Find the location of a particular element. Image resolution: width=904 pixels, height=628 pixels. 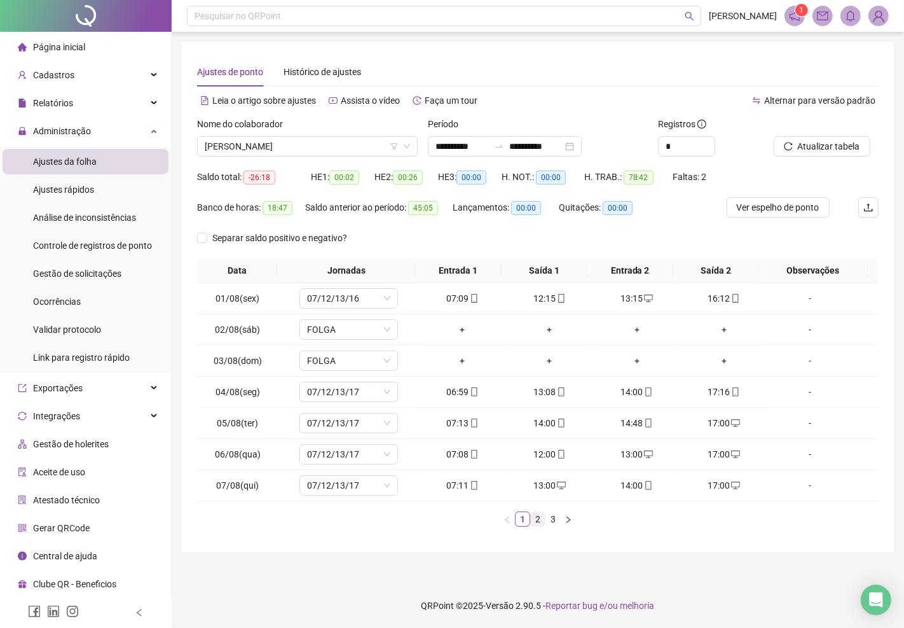

img: 87054 is located at coordinates (879, 16).